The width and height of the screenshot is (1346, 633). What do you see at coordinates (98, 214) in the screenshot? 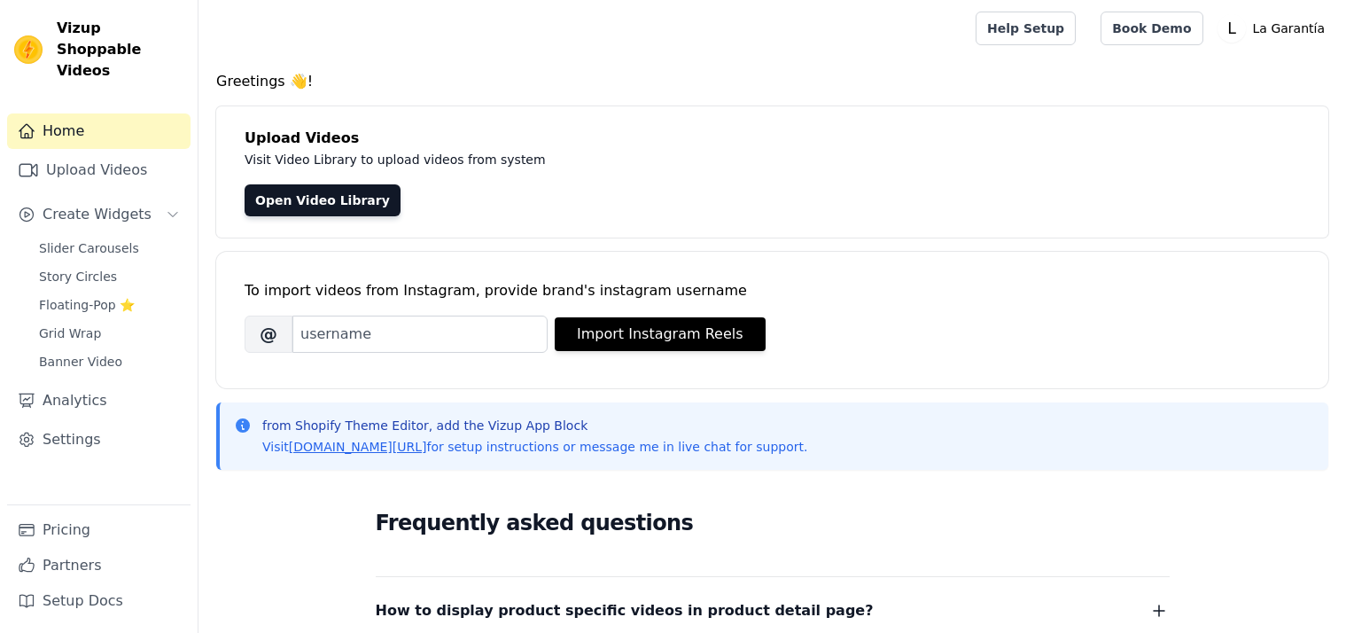
I see `button: Create Widgets` at bounding box center [98, 214].